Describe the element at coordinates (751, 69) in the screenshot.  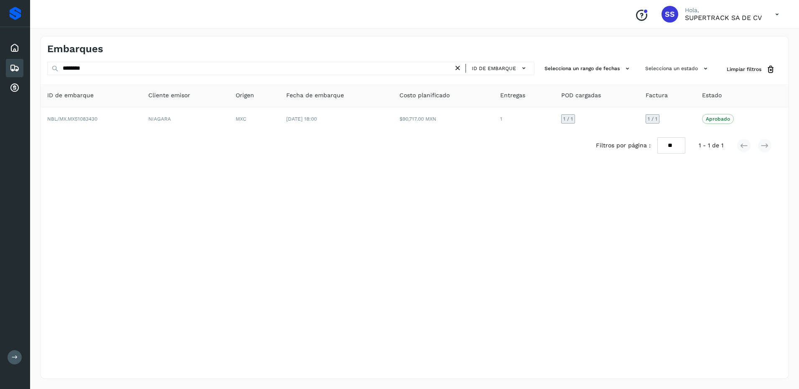
I see `button: Limpiar filtros` at that location.